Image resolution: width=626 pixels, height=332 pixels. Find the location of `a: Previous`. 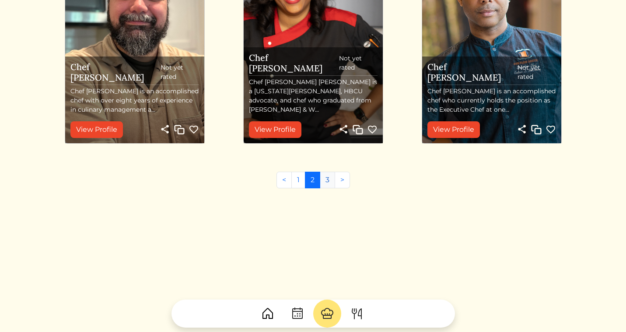

a: Previous is located at coordinates (284, 180).